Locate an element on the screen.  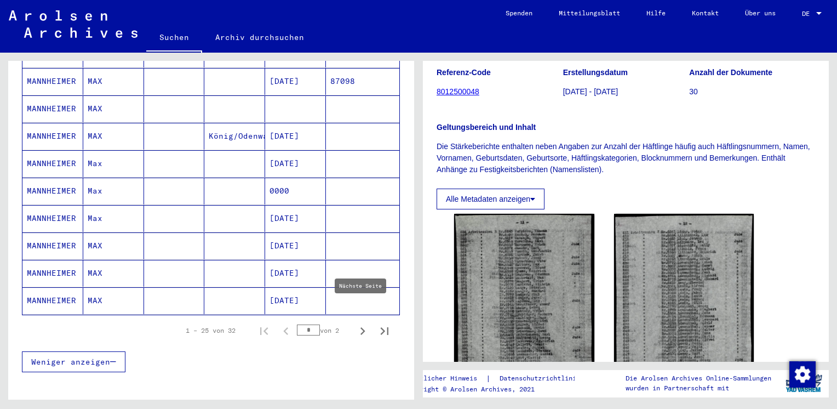
img: Arolsen_neg.svg is located at coordinates (73, 24).